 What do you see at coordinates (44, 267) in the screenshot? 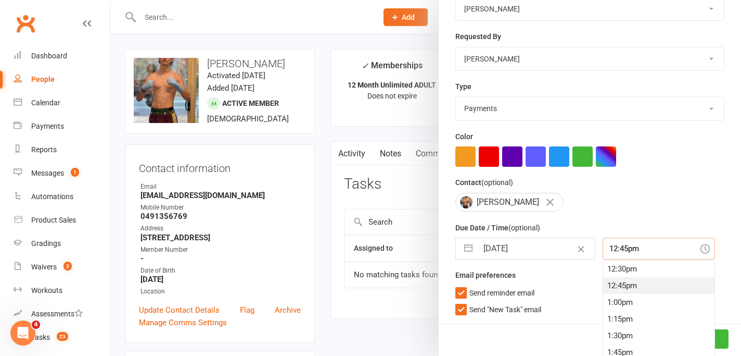
I see `div: Waivers` at bounding box center [44, 267].